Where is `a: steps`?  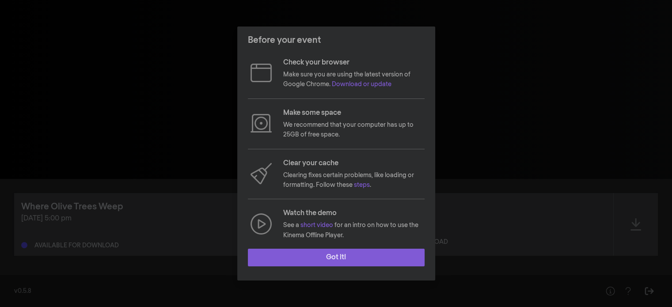
a: steps is located at coordinates (362, 185).